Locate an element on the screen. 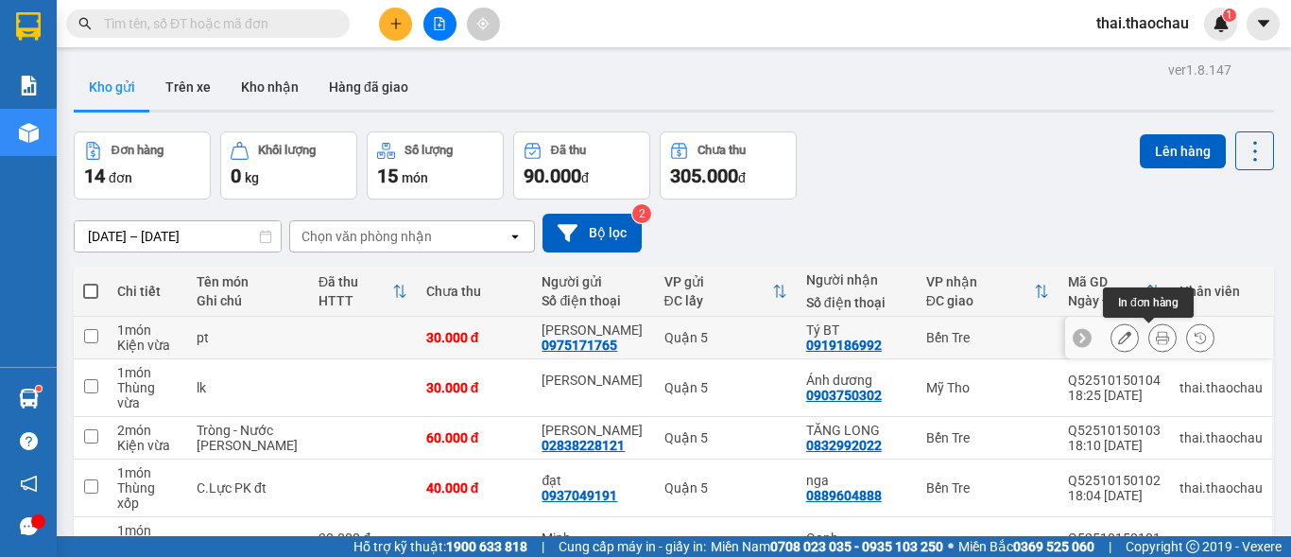  button: Bộ lọc is located at coordinates (592, 233).